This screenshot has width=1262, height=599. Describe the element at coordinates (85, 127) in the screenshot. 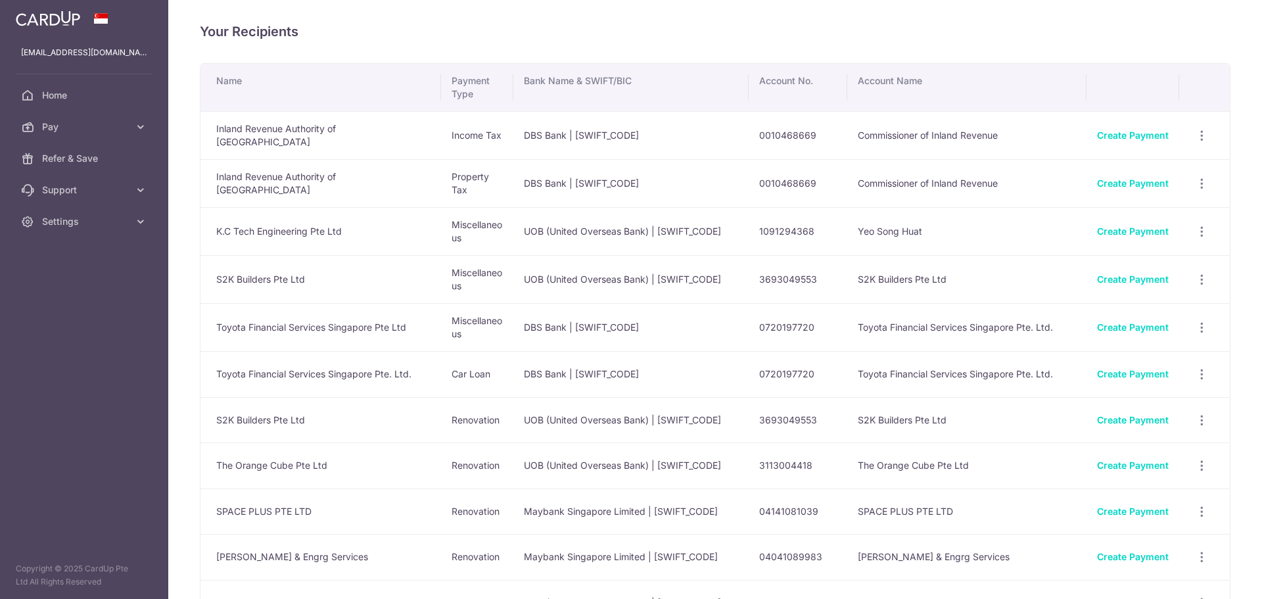

I see `span: Pay` at that location.